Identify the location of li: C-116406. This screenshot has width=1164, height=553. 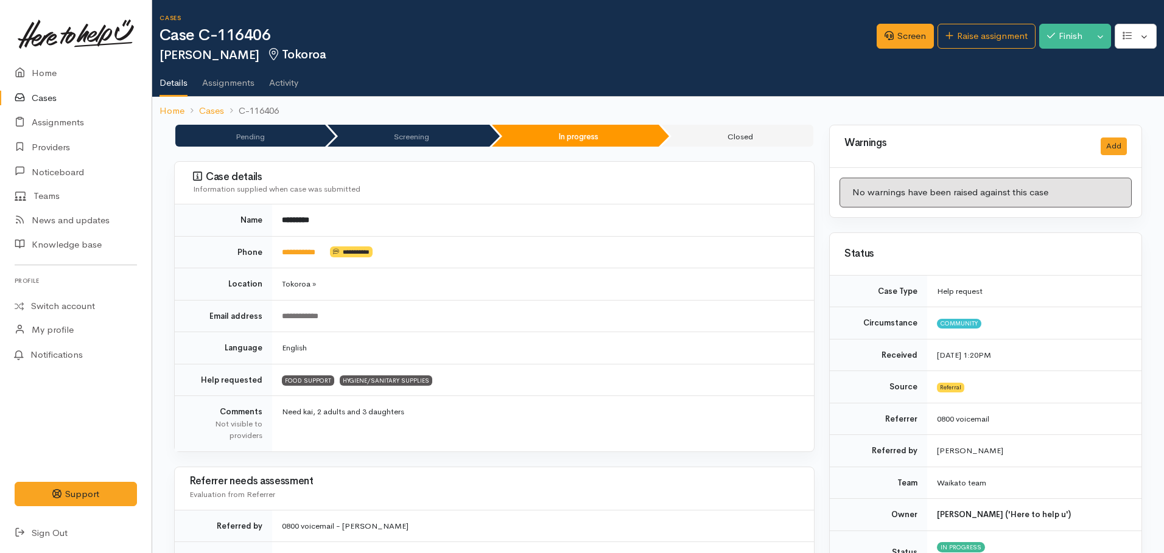
(251, 111).